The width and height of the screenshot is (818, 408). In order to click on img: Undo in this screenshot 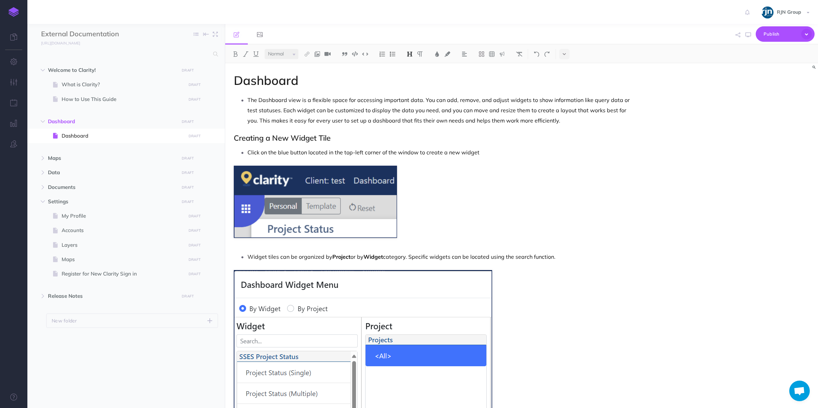, I will do `click(537, 54)`.